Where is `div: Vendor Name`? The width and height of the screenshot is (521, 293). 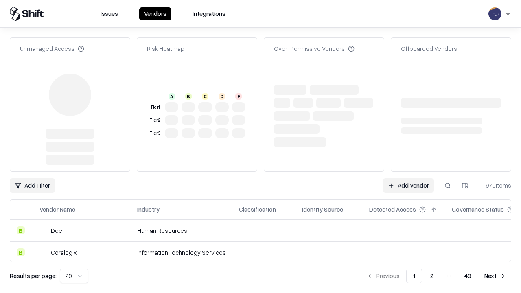
div: Vendor Name is located at coordinates (57, 209).